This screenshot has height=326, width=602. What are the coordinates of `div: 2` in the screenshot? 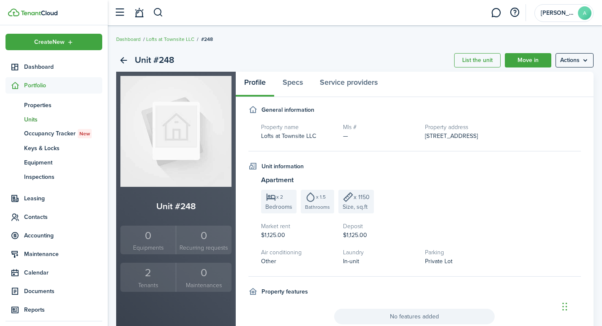 It's located at (148, 273).